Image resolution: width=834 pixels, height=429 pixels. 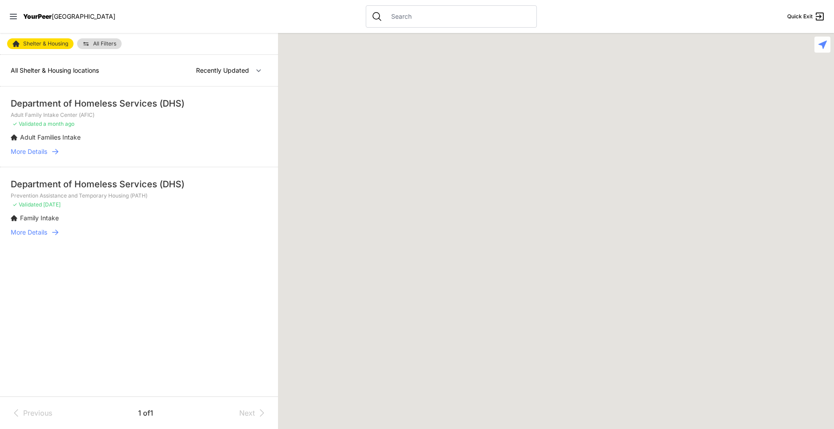 What do you see at coordinates (99, 44) in the screenshot?
I see `a: All Filters` at bounding box center [99, 44].